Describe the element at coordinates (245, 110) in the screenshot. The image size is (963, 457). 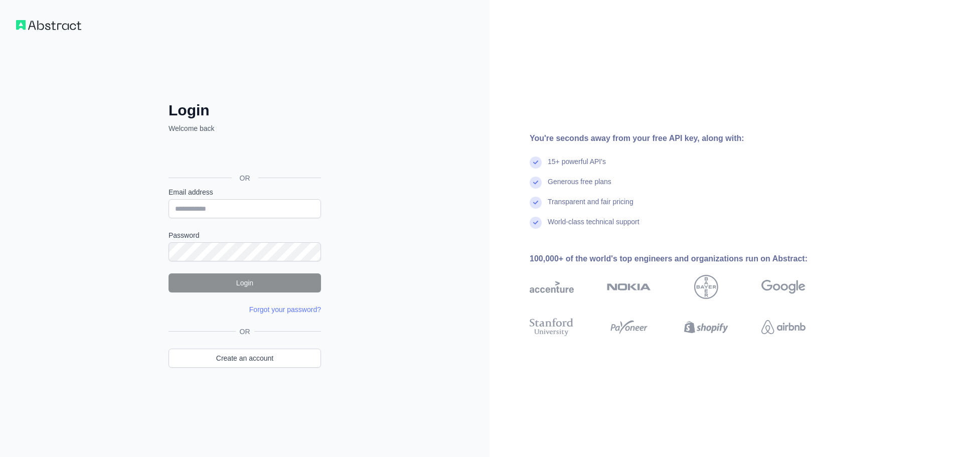
I see `h2: Login` at that location.